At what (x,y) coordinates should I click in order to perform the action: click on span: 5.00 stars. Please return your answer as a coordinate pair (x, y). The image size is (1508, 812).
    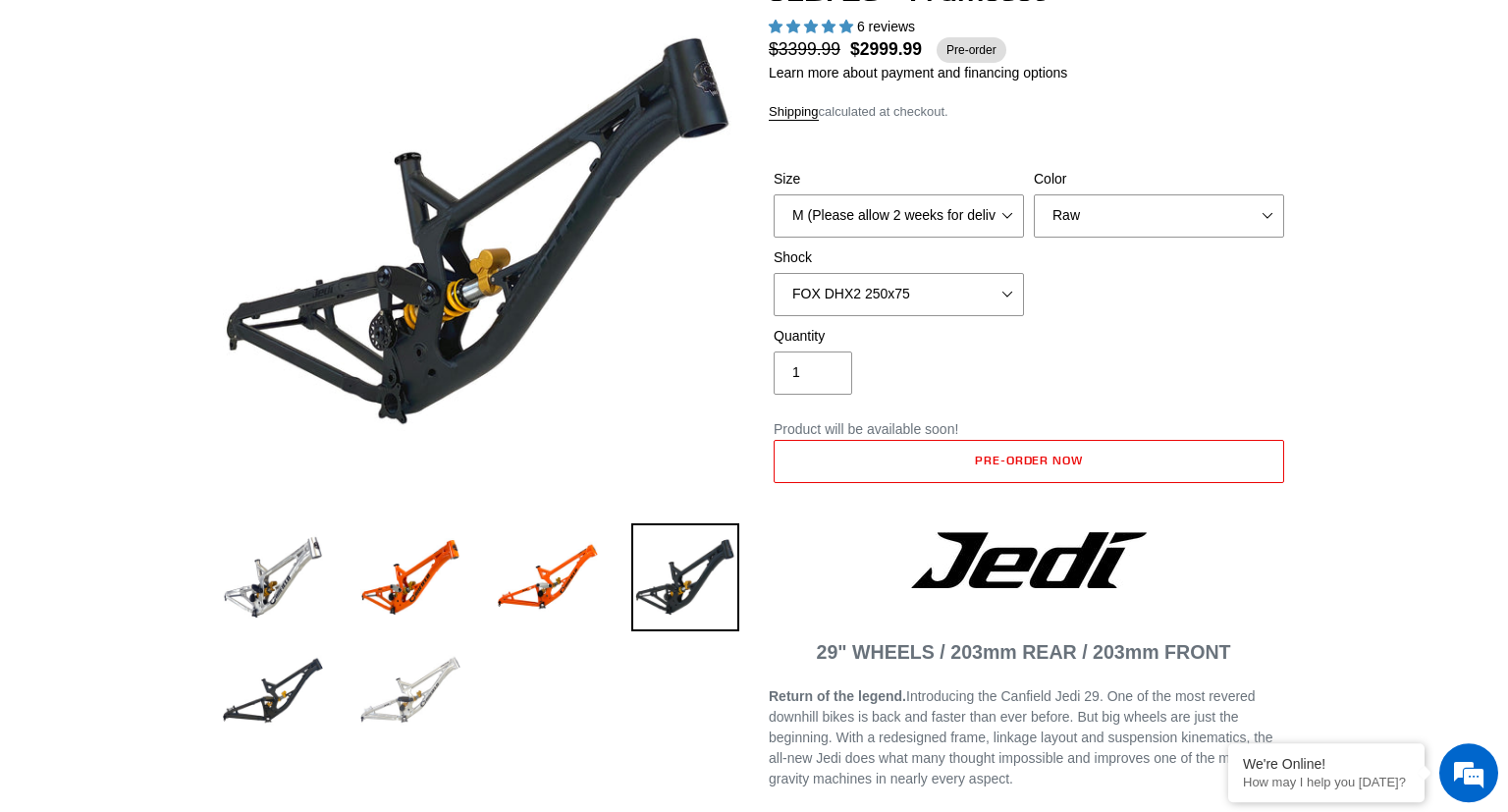
    Looking at the image, I should click on (813, 26).